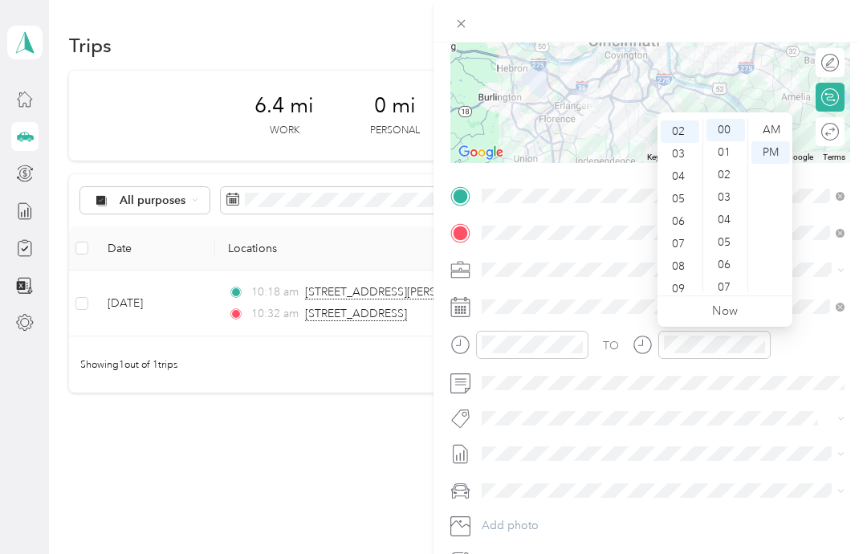  What do you see at coordinates (481, 152) in the screenshot?
I see `a: Open this area in Google Maps (opens a new window)` at bounding box center [481, 152].